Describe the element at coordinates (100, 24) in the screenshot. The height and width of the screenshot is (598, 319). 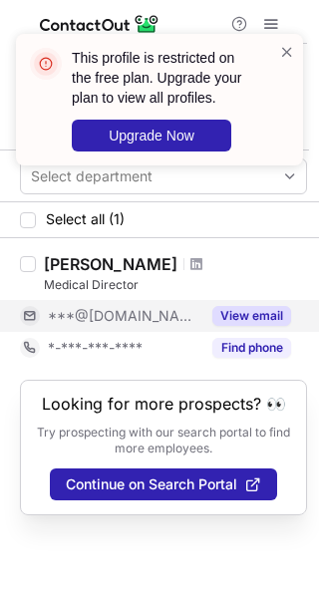
I see `img: ContactOut v5.3.10` at that location.